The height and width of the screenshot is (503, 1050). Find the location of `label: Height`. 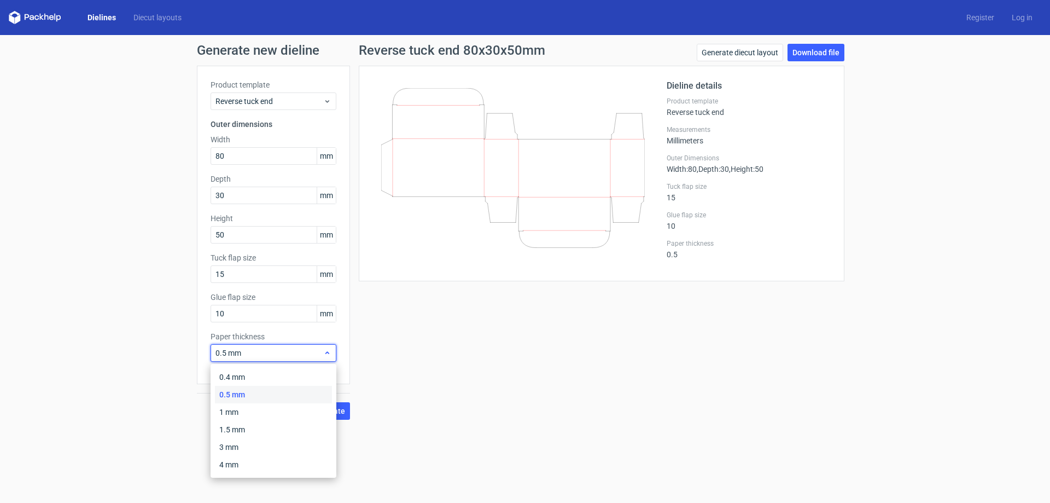

label: Height is located at coordinates (274, 218).